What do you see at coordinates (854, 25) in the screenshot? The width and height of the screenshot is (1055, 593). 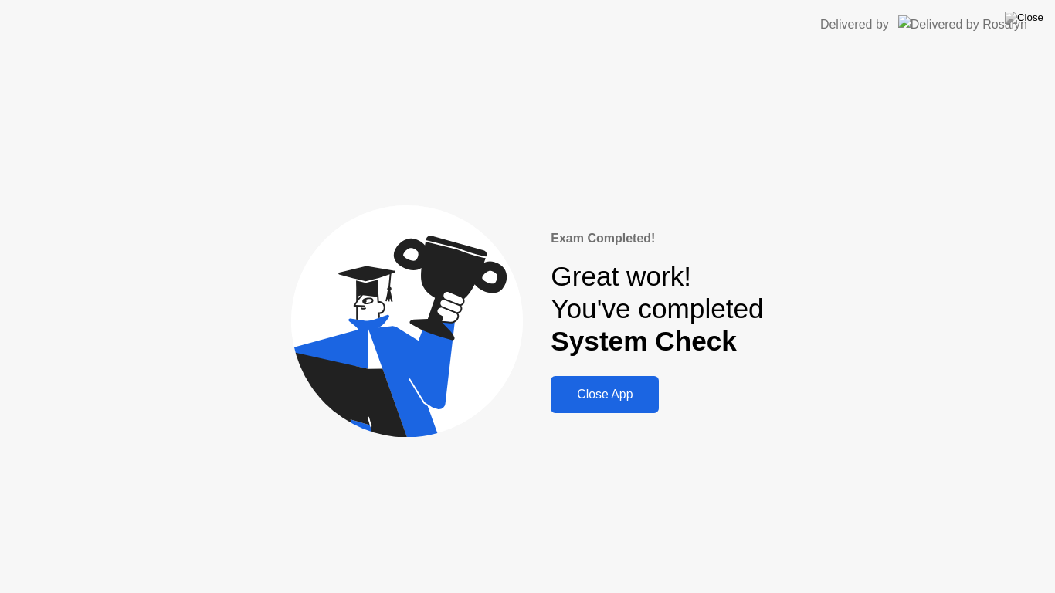 I see `div: Delivered by` at bounding box center [854, 25].